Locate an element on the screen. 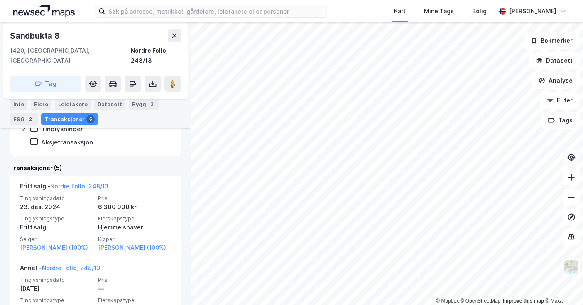 Image resolution: width=583 pixels, height=305 pixels. div: Tinglysninger is located at coordinates (62, 129).